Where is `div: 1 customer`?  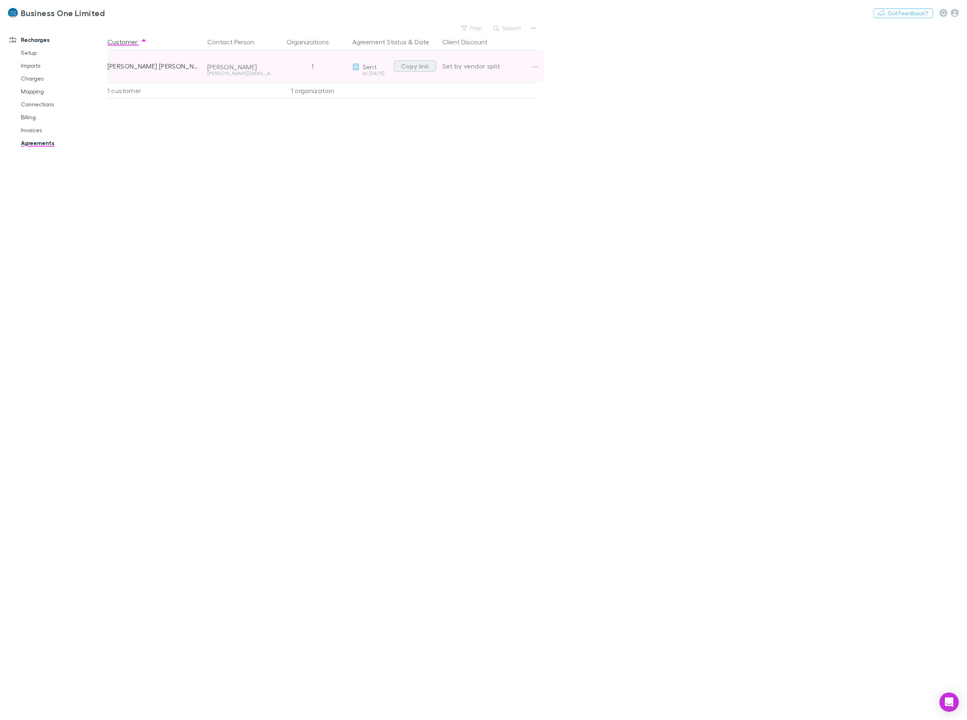
div: 1 customer is located at coordinates (156, 91).